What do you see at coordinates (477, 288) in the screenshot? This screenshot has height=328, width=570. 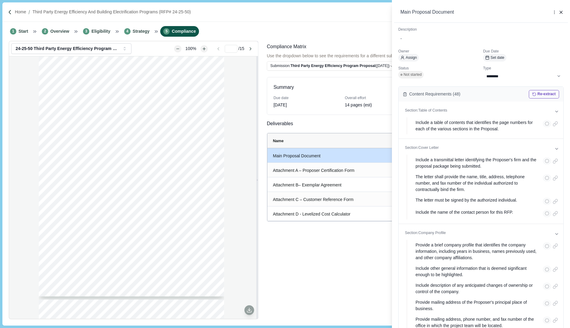 I see `p: Include description of any anticipated changes of ownership or control of the company.` at bounding box center [477, 288].